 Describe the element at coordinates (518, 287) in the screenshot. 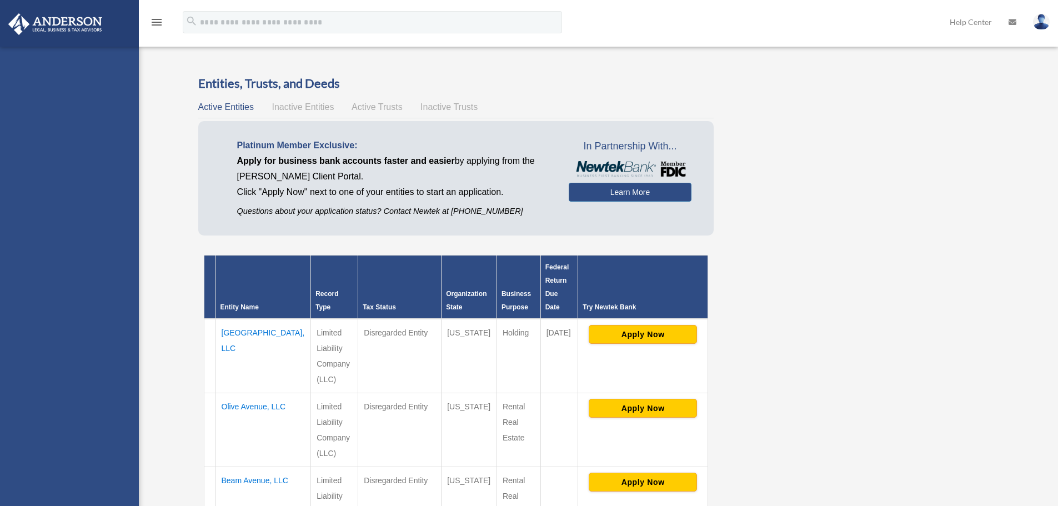

I see `th: Business Purpose` at that location.